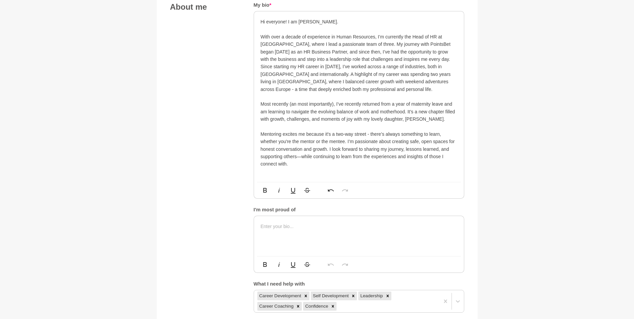  Describe the element at coordinates (205, 7) in the screenshot. I see `h4: About me` at that location.